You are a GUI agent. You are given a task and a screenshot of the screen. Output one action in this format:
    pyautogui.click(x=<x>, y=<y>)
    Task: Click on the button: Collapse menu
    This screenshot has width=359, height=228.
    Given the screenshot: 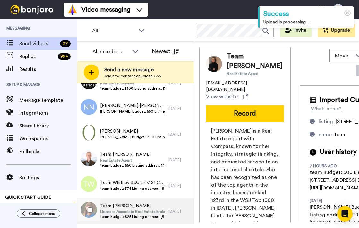 What is the action you would take?
    pyautogui.click(x=38, y=213)
    